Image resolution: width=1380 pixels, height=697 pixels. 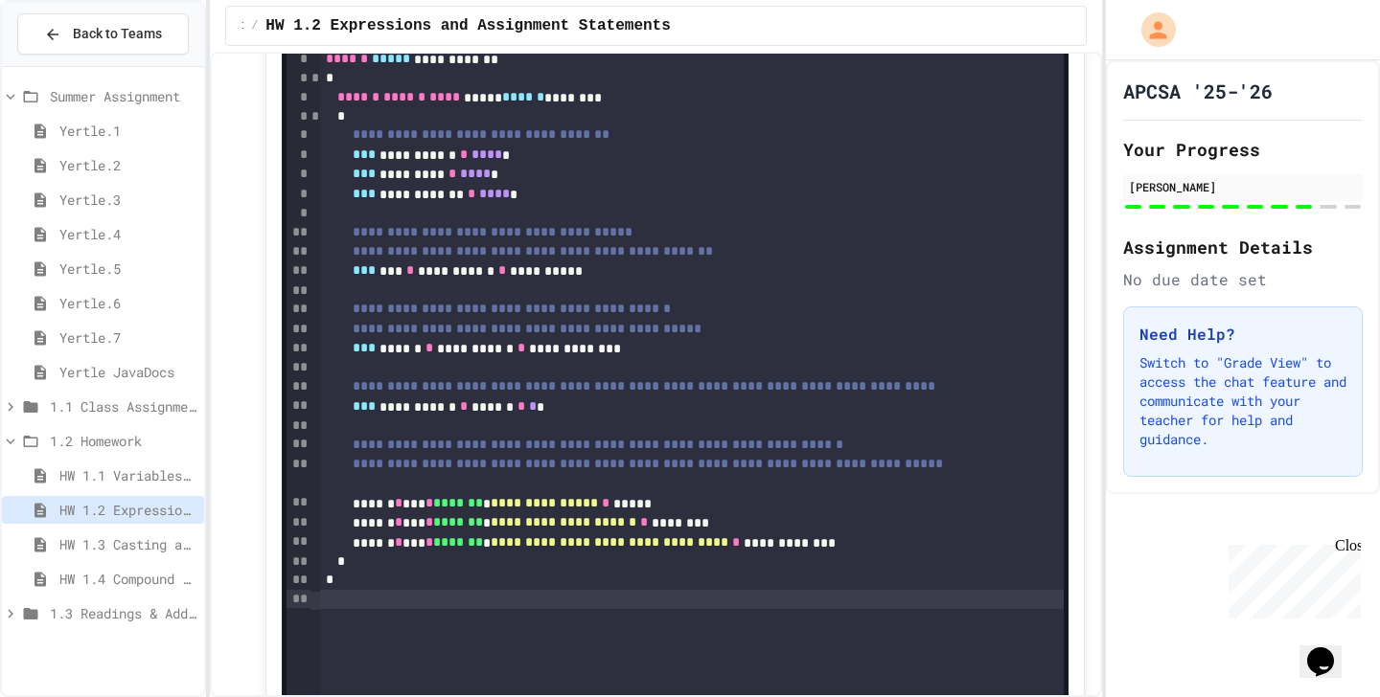 I want to click on span: 1.3 Readings & Additional Practice, so click(x=123, y=613).